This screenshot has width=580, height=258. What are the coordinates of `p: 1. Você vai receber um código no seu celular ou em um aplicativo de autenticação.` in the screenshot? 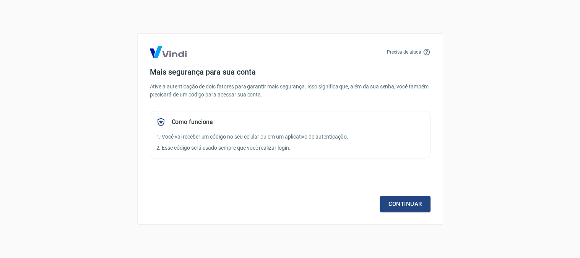 It's located at (290, 137).